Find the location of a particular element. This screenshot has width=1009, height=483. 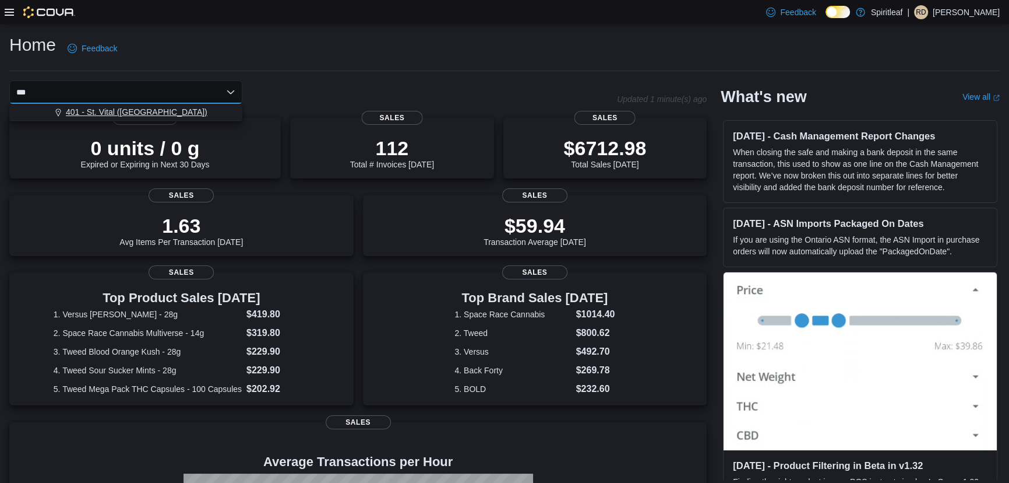

p: 112 is located at coordinates (392, 148).